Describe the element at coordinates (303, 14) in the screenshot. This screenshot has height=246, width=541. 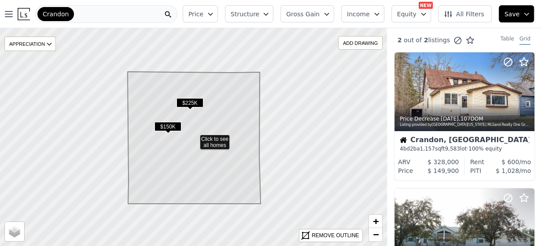
I see `span: Gross Gain` at that location.